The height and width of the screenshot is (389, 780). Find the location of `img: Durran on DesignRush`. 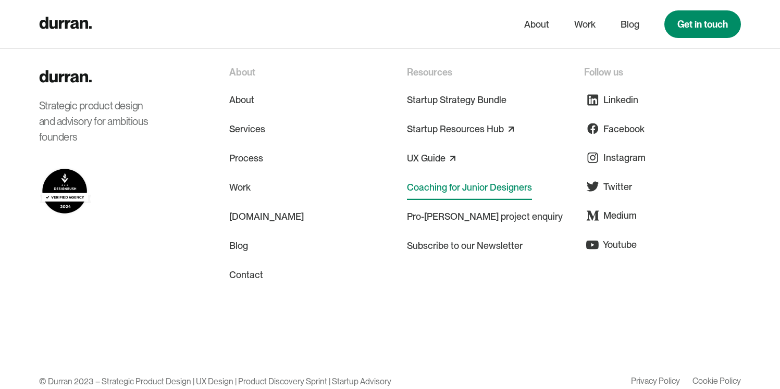

img: Durran on DesignRush is located at coordinates (65, 191).